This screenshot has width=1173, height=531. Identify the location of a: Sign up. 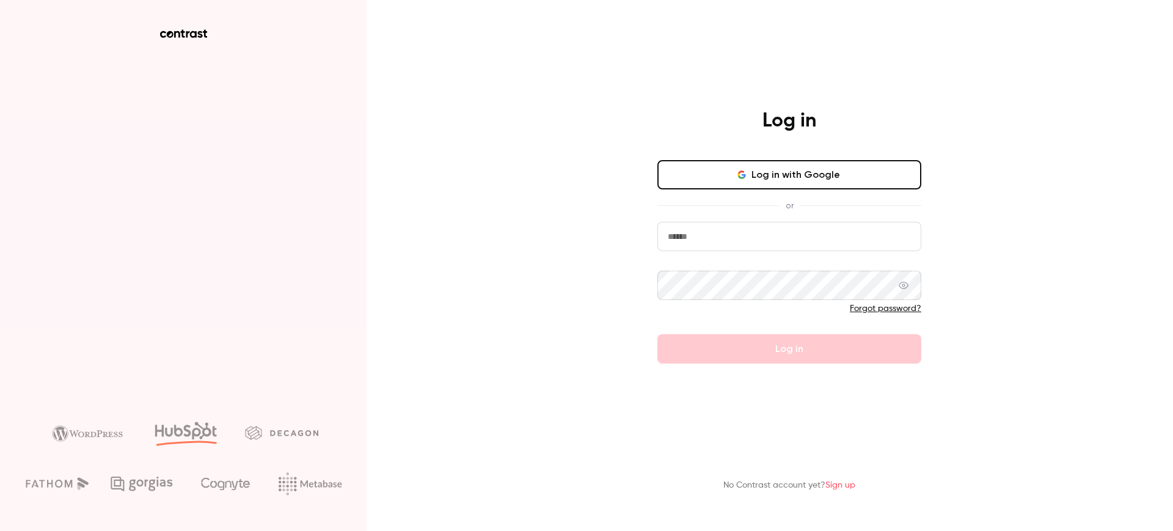
(840, 485).